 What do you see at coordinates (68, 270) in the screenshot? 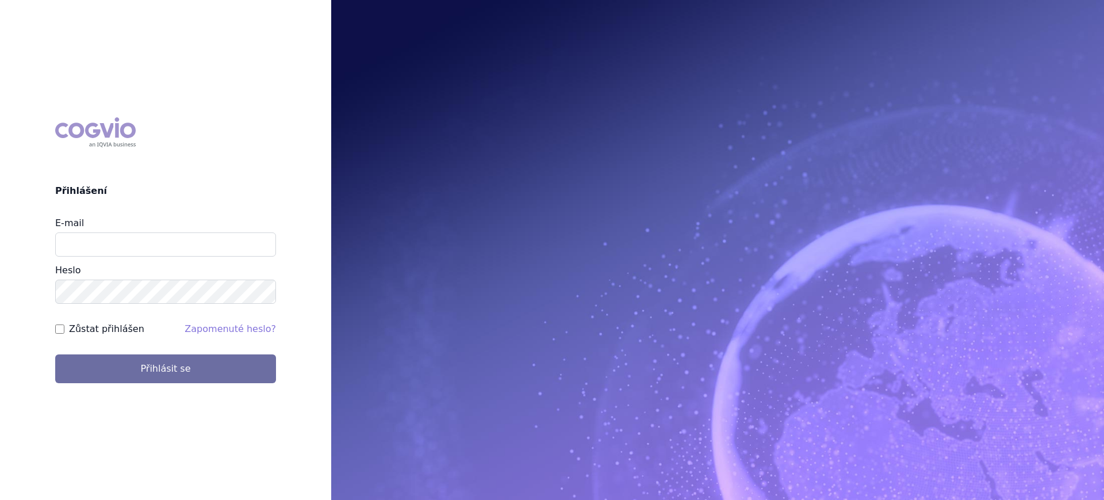
I see `label: Heslo` at bounding box center [68, 270].